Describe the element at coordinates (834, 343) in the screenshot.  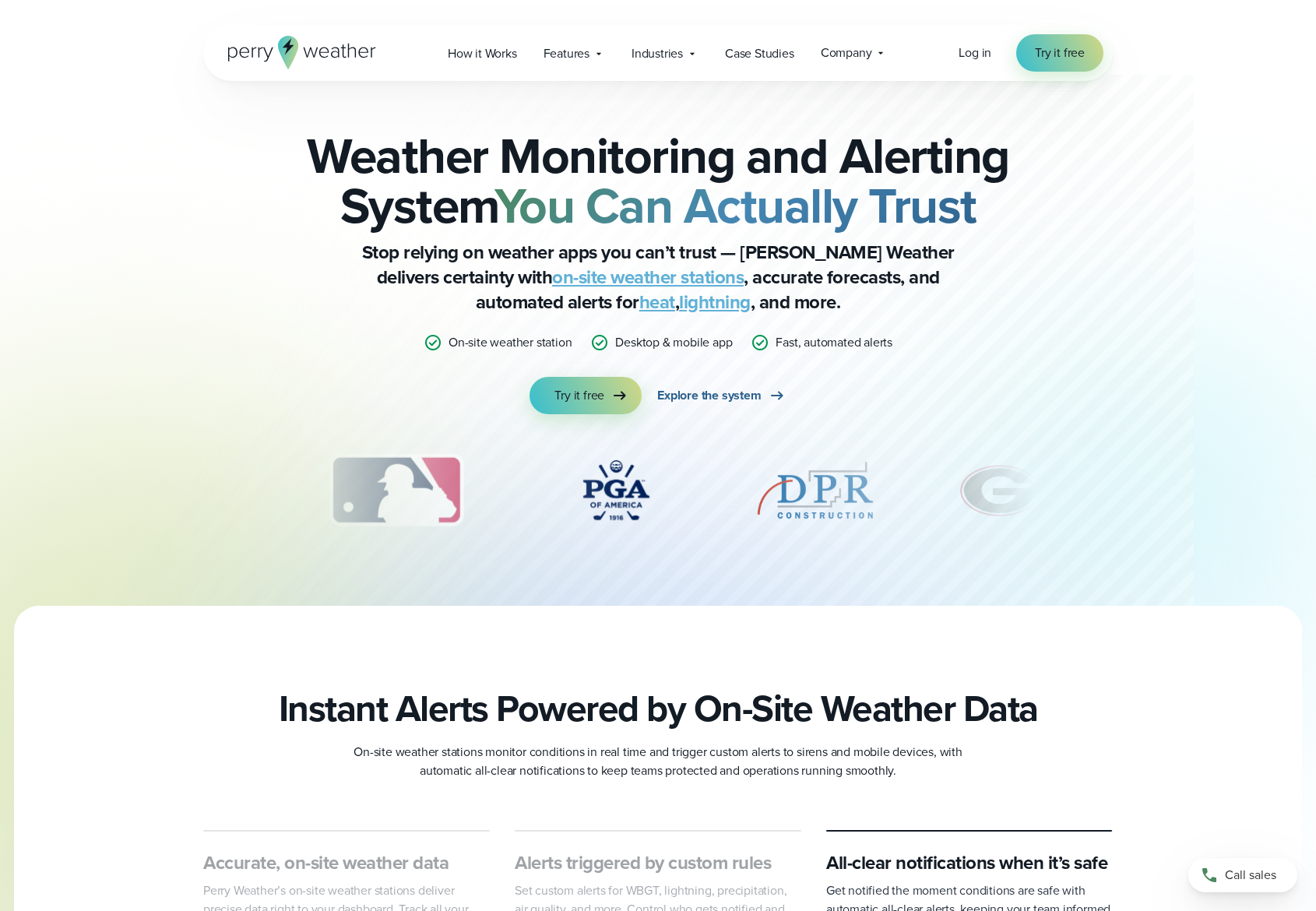
I see `p: Fast, automated alerts` at that location.